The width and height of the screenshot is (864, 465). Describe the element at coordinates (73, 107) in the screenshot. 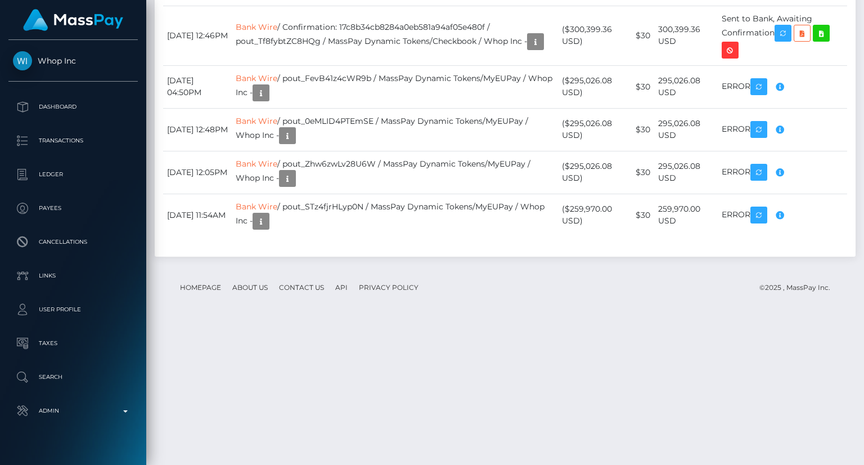

I see `a: Dashboard` at that location.